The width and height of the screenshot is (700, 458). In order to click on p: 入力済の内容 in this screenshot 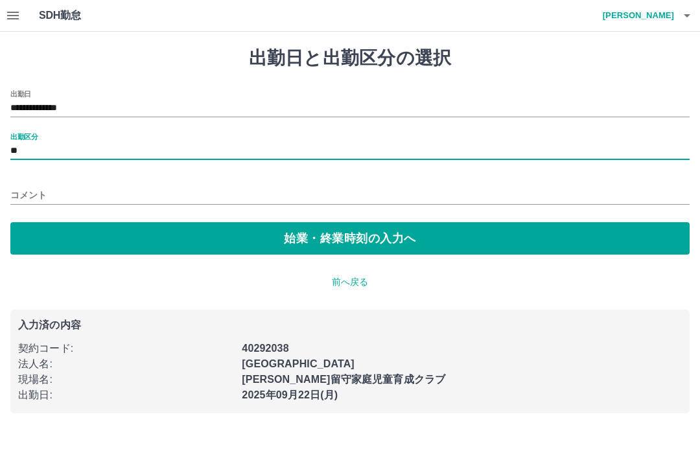, I will do `click(350, 325)`.